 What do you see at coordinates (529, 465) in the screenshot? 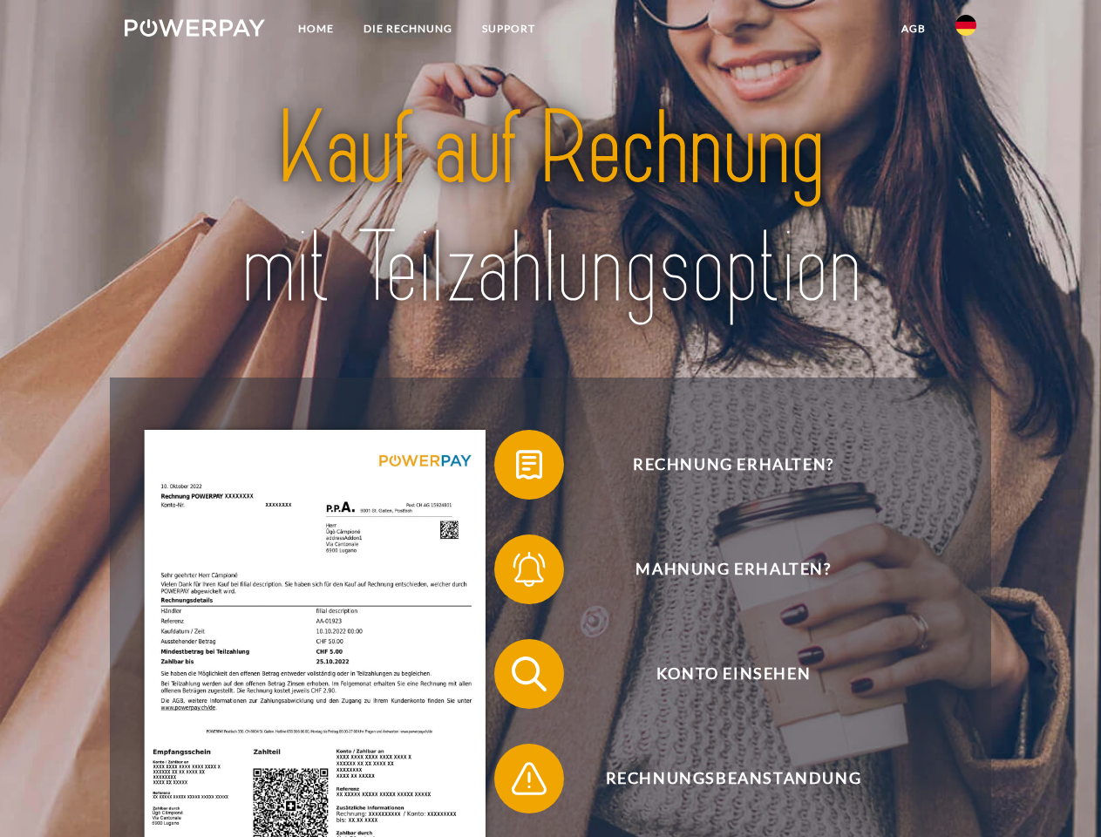
I see `img: qb_bill.svg` at bounding box center [529, 465].